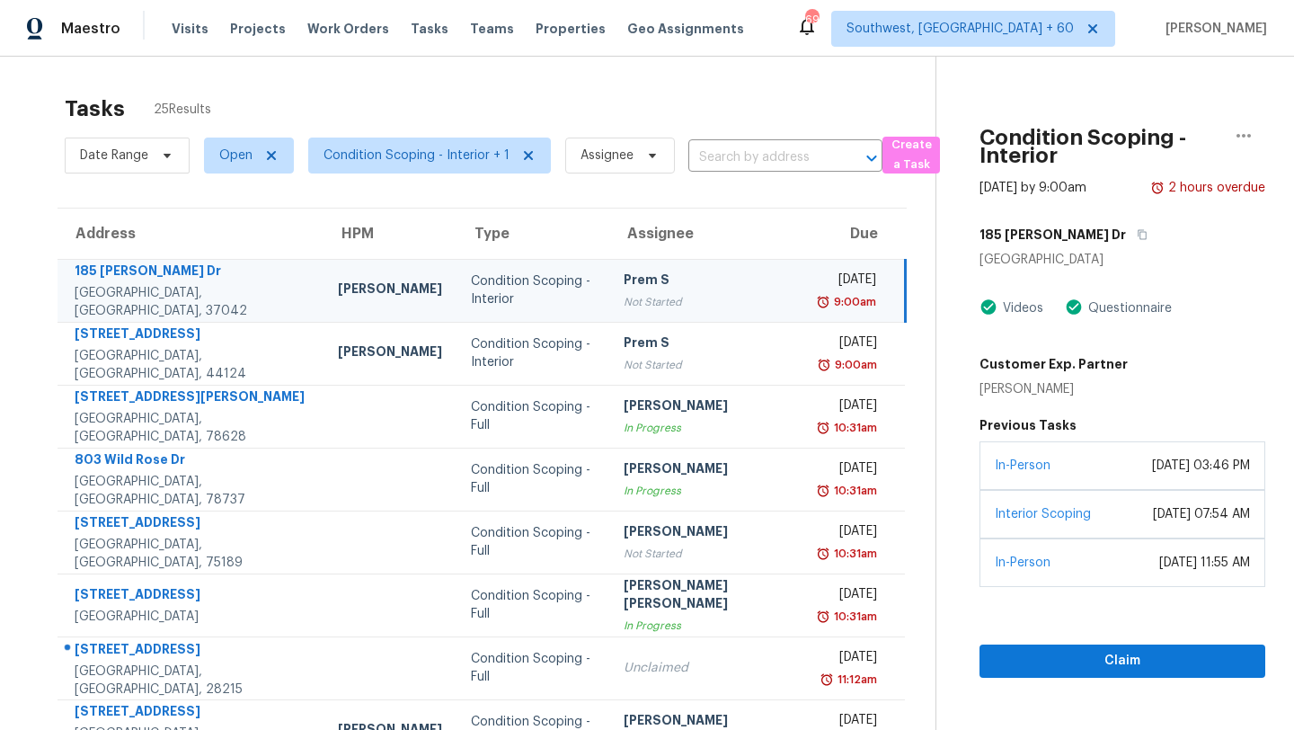  What do you see at coordinates (182, 110) in the screenshot?
I see `span: 25 Results` at bounding box center [182, 110].